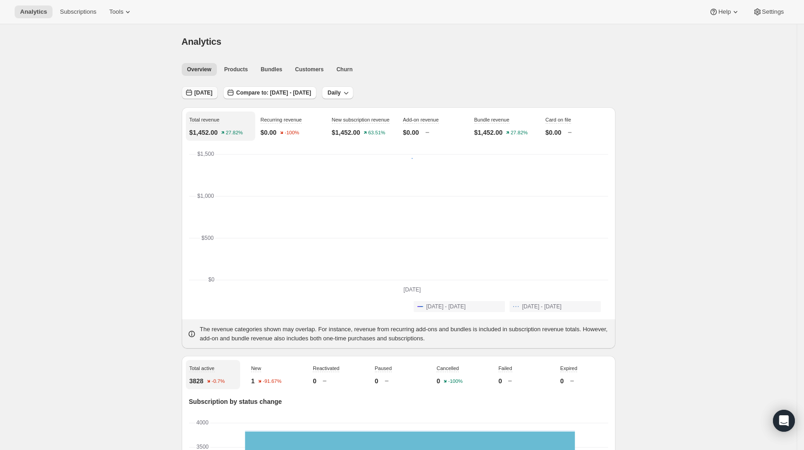 The height and width of the screenshot is (450, 804). I want to click on span: Cancelled, so click(448, 368).